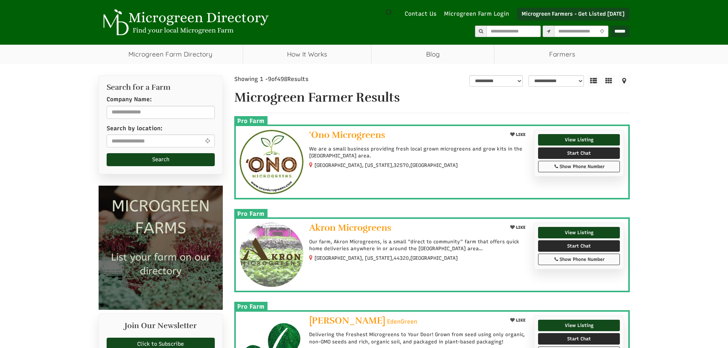  What do you see at coordinates (160, 248) in the screenshot?
I see `img: Microgreen Farms list your microgreen farm today` at bounding box center [160, 248].